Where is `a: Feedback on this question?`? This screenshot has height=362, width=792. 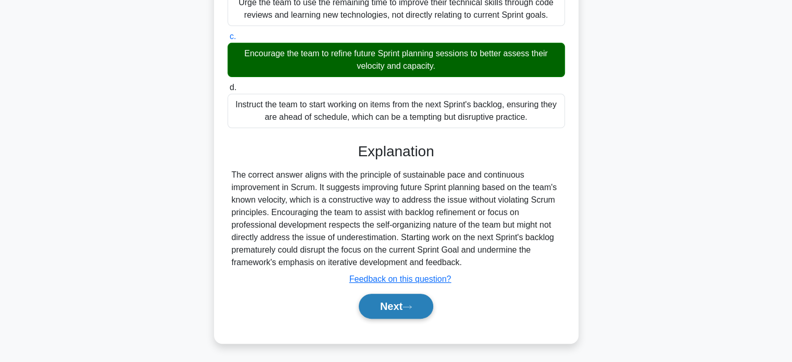
a: Feedback on this question? is located at coordinates (400, 279).